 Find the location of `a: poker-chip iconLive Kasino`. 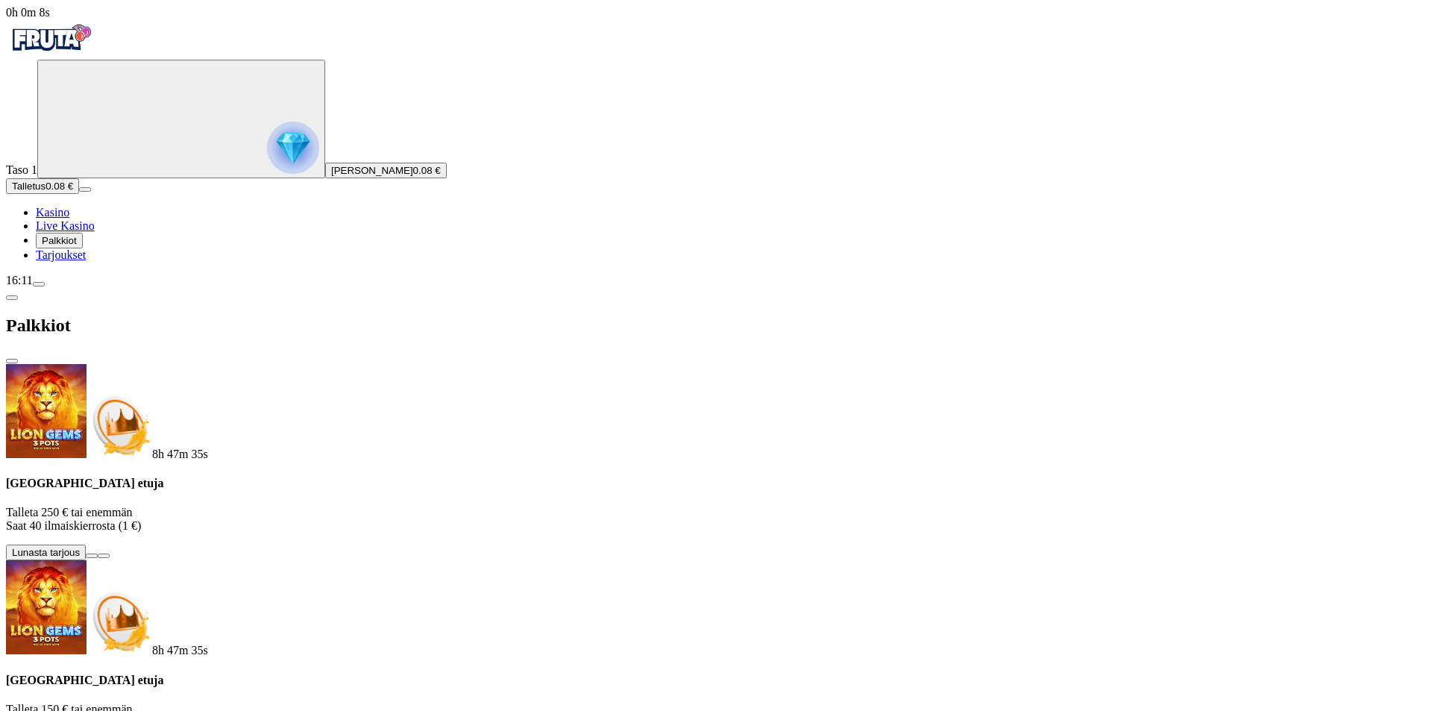

a: poker-chip iconLive Kasino is located at coordinates (65, 225).